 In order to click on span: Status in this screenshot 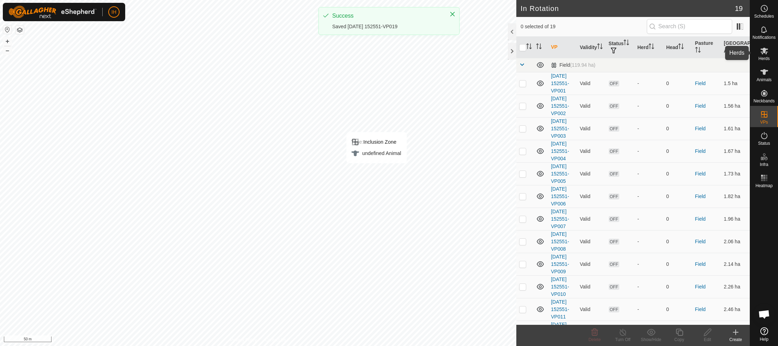, I will do `click(764, 143)`.